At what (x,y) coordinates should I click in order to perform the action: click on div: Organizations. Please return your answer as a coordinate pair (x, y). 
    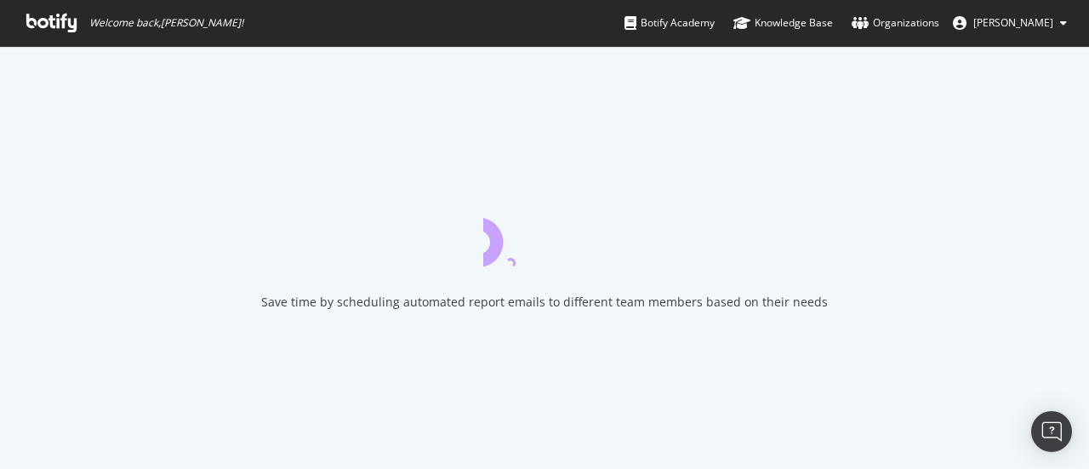
    Looking at the image, I should click on (895, 23).